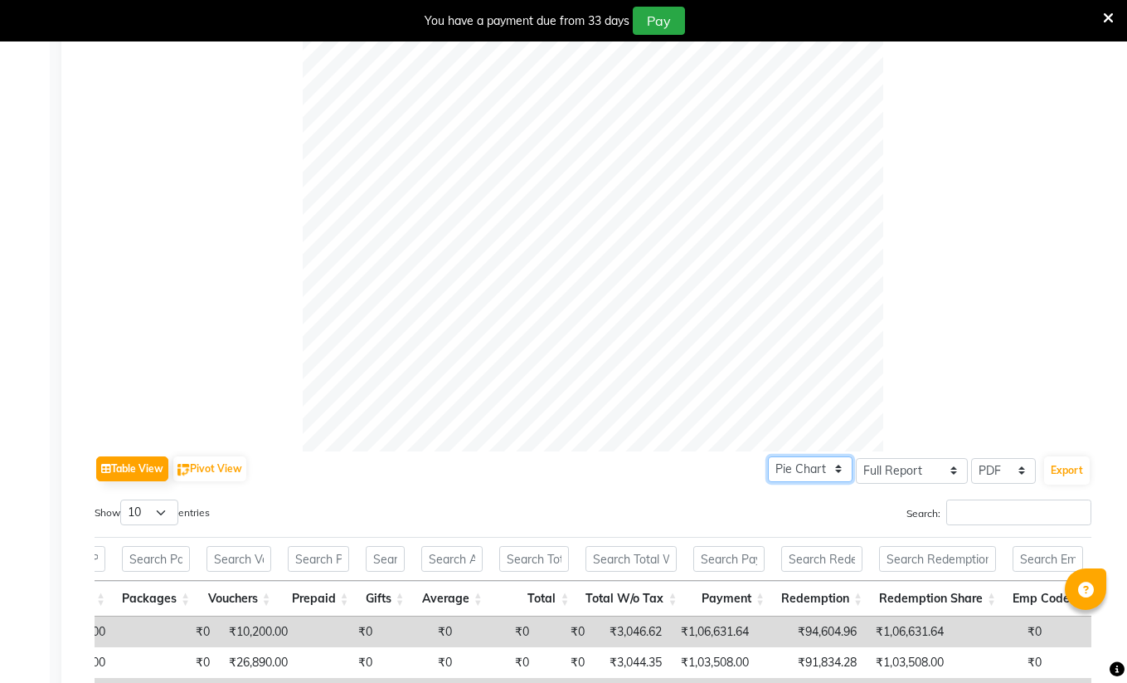 The width and height of the screenshot is (1127, 683). Describe the element at coordinates (659, 21) in the screenshot. I see `button: Pay` at that location.